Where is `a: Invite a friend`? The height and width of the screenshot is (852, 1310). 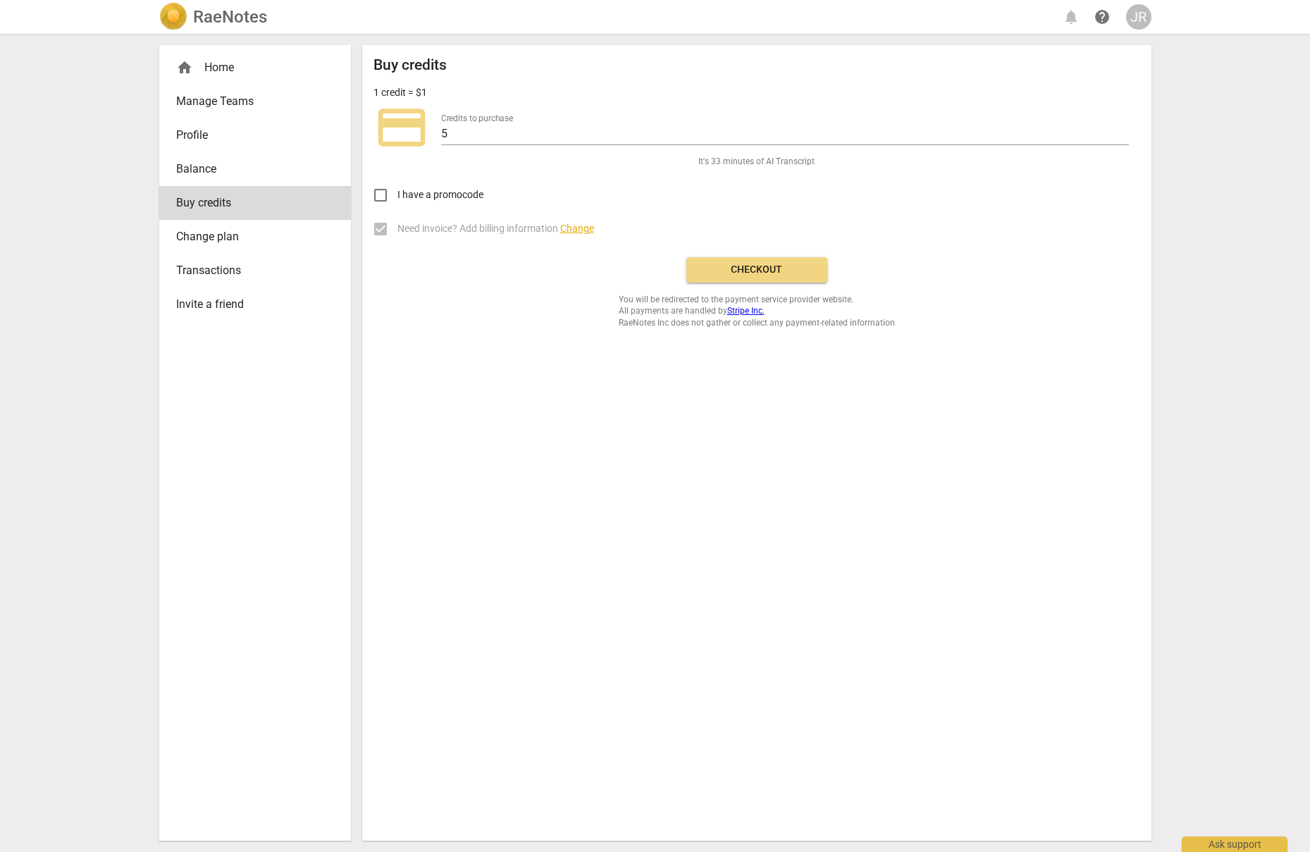 a: Invite a friend is located at coordinates (255, 304).